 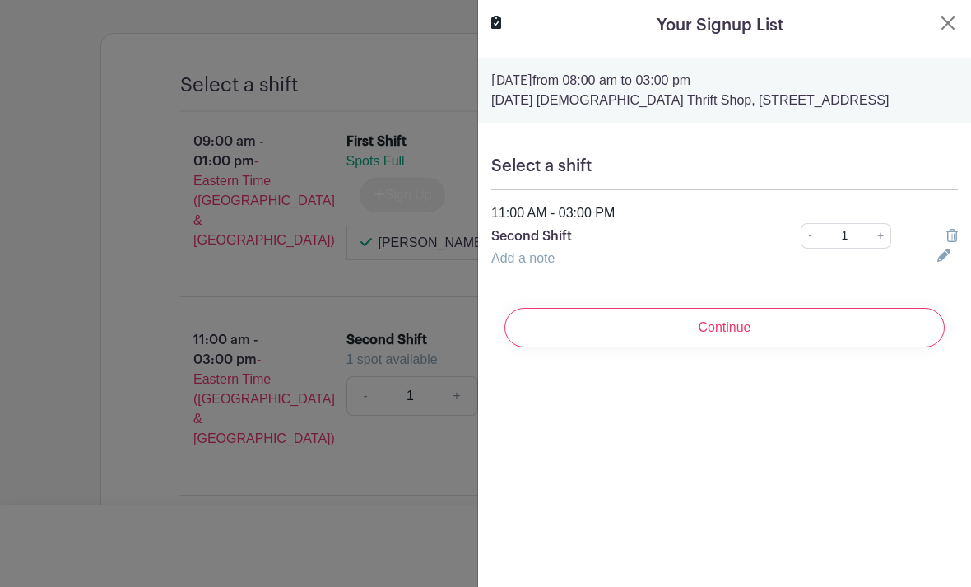 What do you see at coordinates (724, 81) in the screenshot?
I see `p: from 08:00 am to 03:00 pm` at bounding box center [724, 81].